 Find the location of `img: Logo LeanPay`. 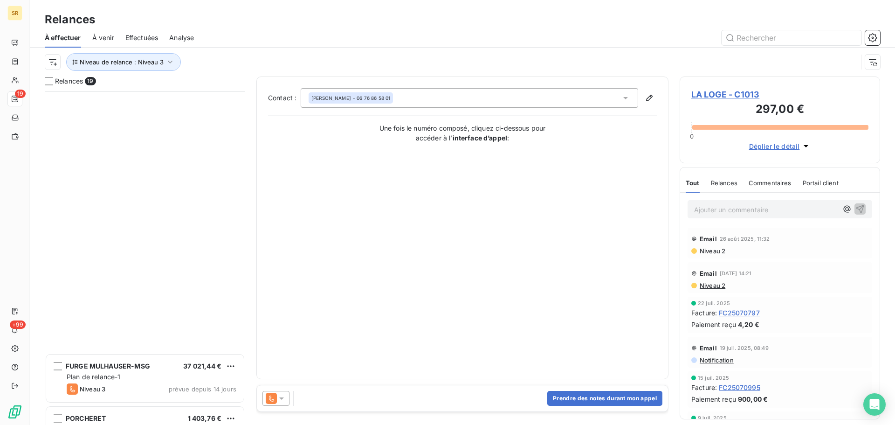

img: Logo LeanPay is located at coordinates (15, 412).